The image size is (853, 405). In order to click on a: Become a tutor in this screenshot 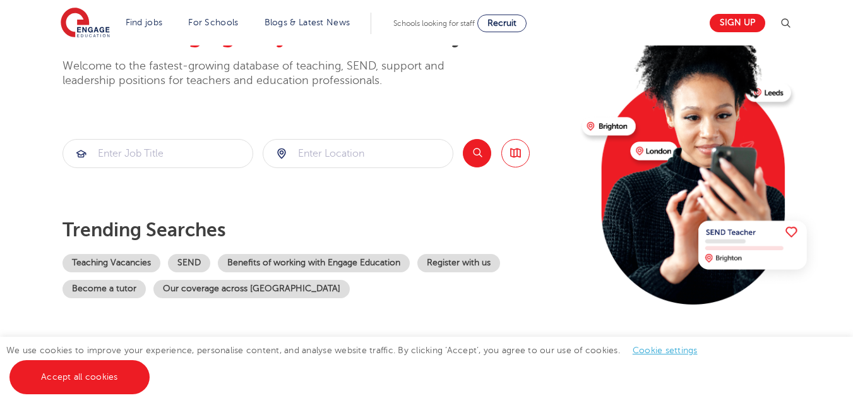, I will do `click(104, 288)`.